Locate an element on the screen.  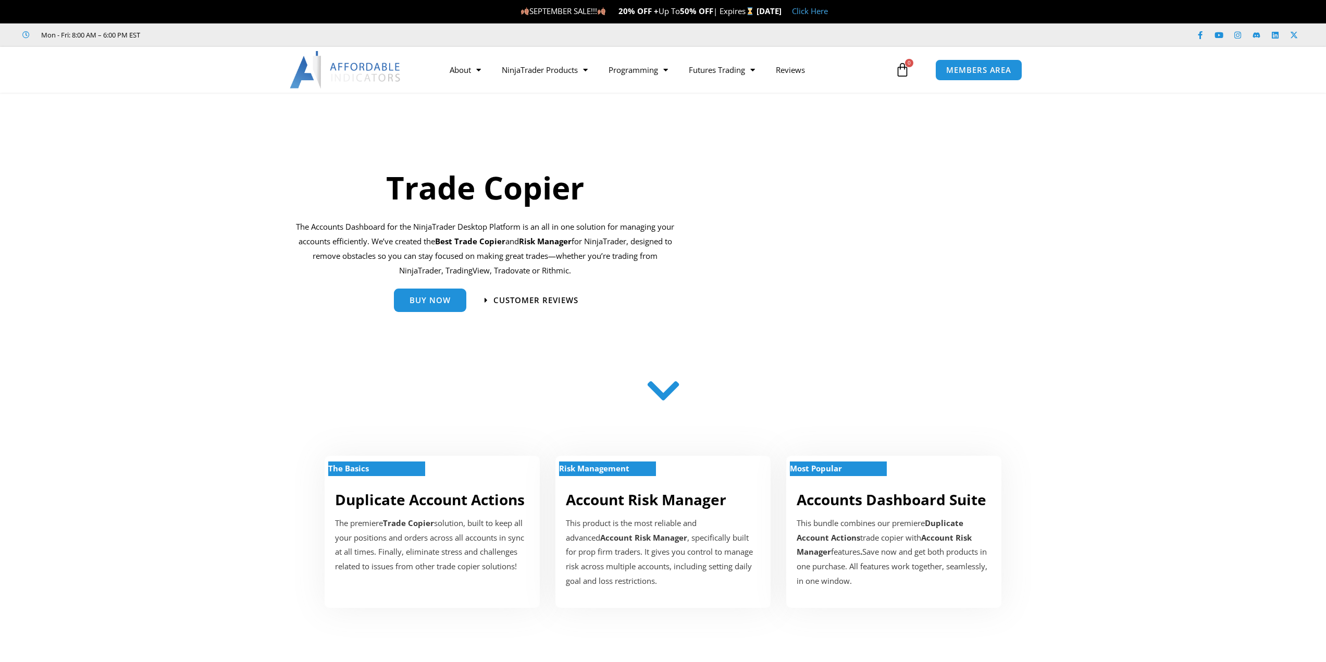
strong: 50% OFF is located at coordinates (697, 11).